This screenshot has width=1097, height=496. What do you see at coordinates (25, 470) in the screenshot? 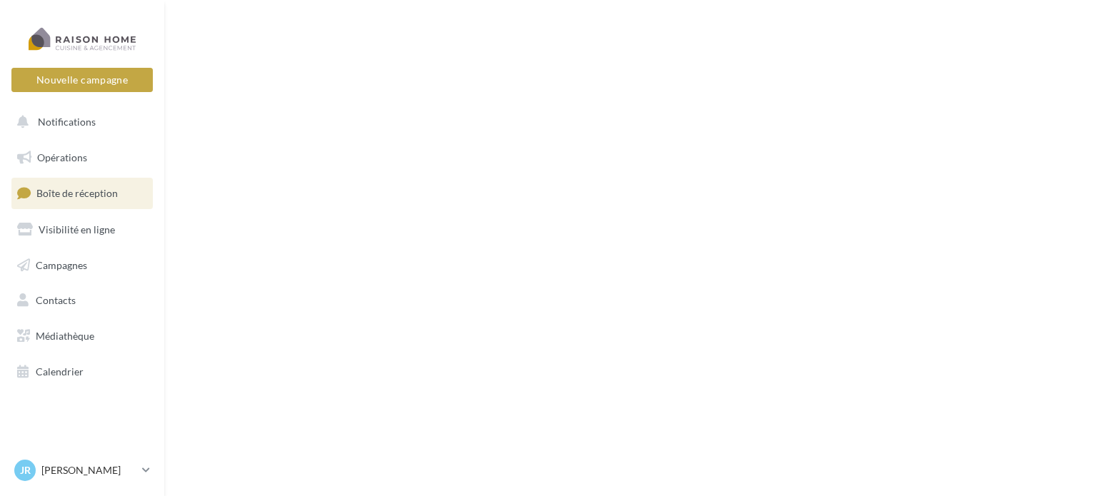
I see `span: Jr` at bounding box center [25, 470].